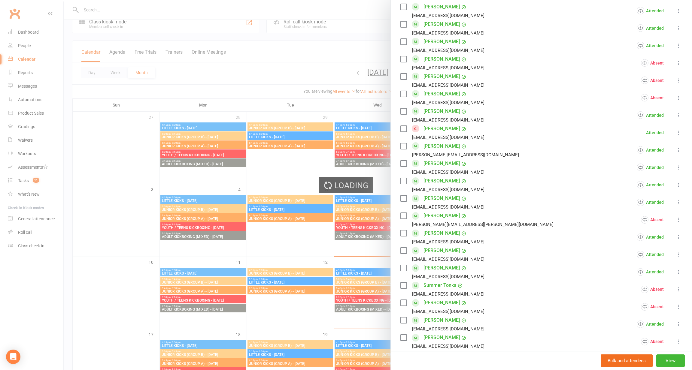 This screenshot has width=692, height=370. Describe the element at coordinates (440, 286) in the screenshot. I see `a: Summer Tonks` at that location.